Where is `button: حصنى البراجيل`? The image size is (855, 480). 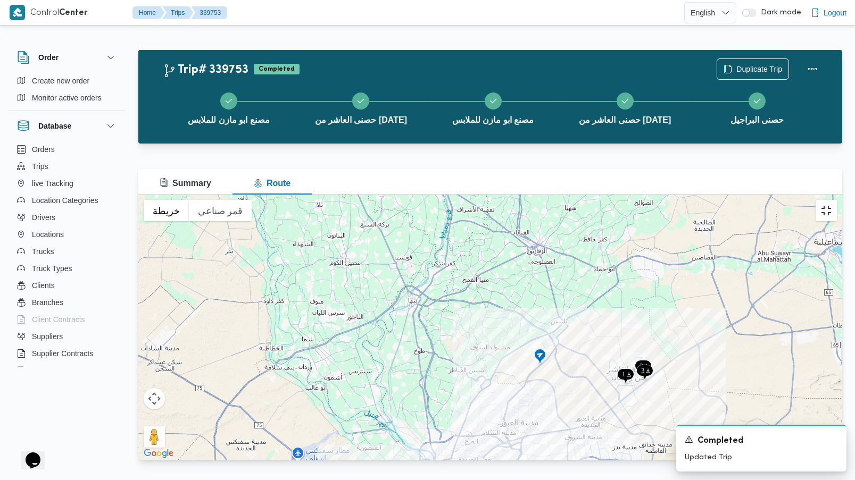 button: حصنى البراجيل is located at coordinates (757, 107).